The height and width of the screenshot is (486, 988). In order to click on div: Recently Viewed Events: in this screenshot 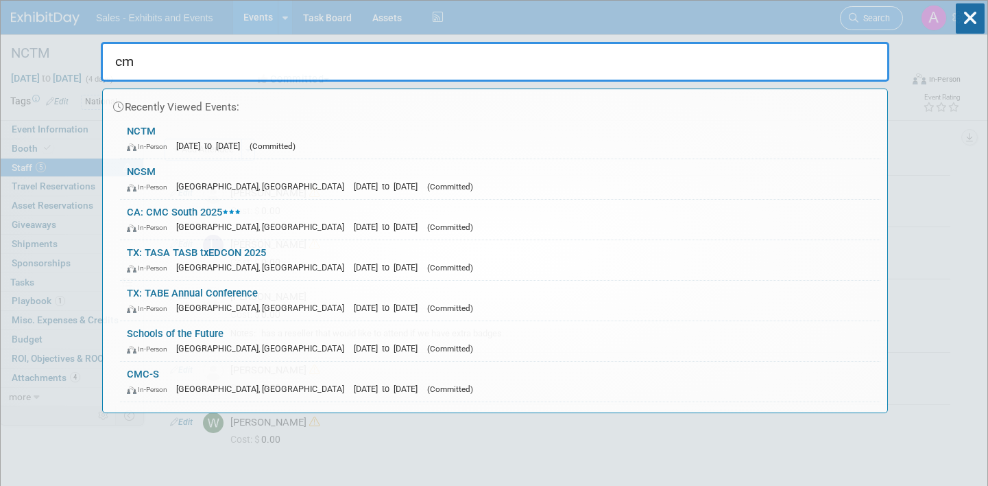, I will do `click(495, 104)`.